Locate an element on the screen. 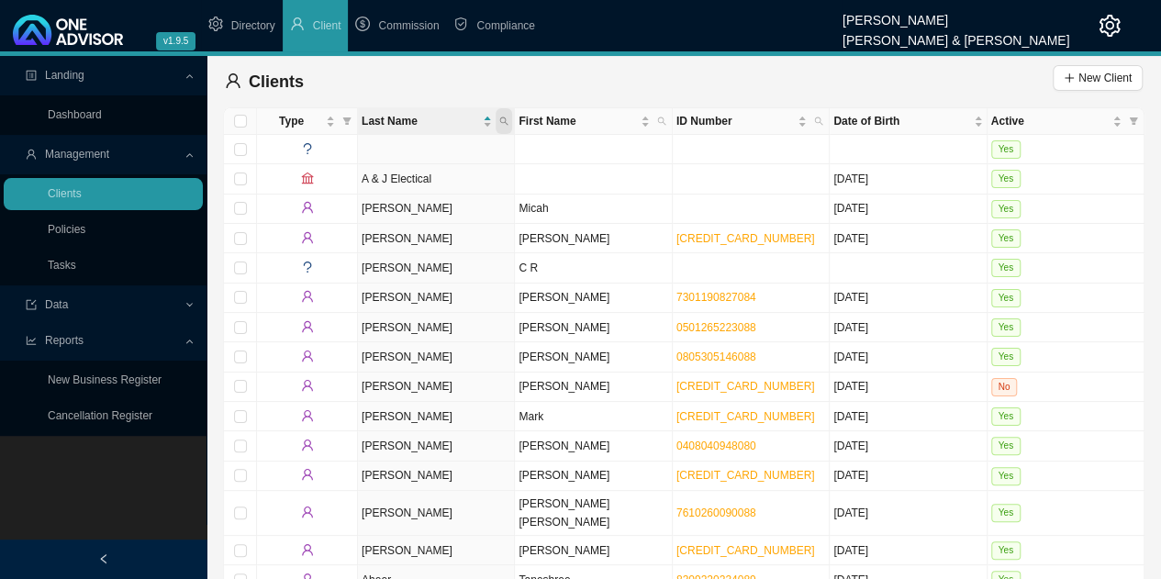  a: Dashboard is located at coordinates (74, 115).